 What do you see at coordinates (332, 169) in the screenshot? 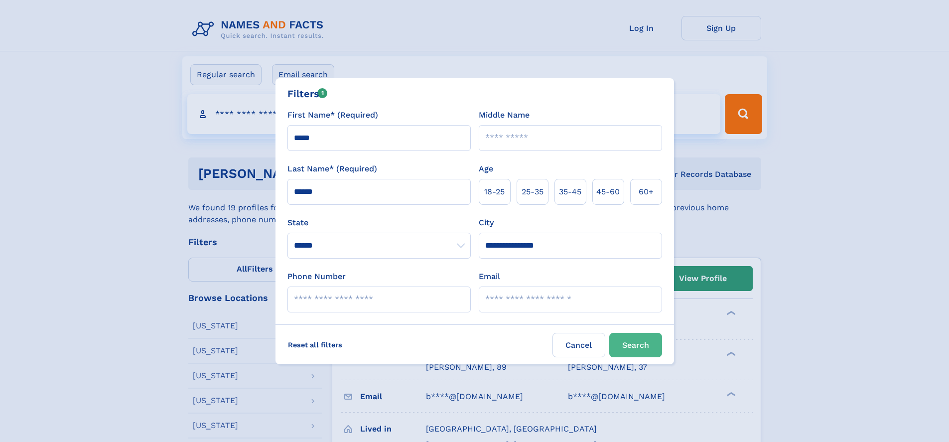
I see `label: Last Name* (Required)` at bounding box center [332, 169].